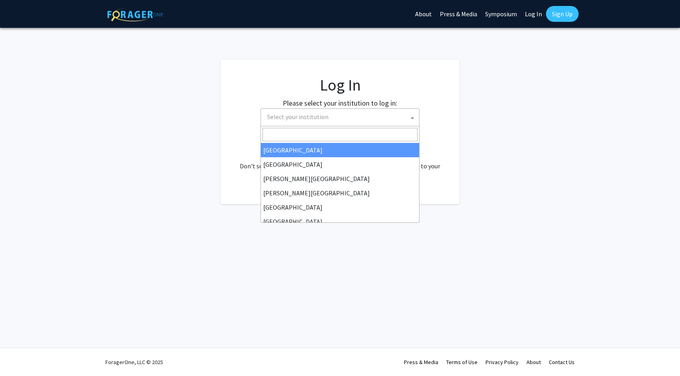 The height and width of the screenshot is (376, 680). What do you see at coordinates (502, 362) in the screenshot?
I see `a: Privacy Policy` at bounding box center [502, 362].